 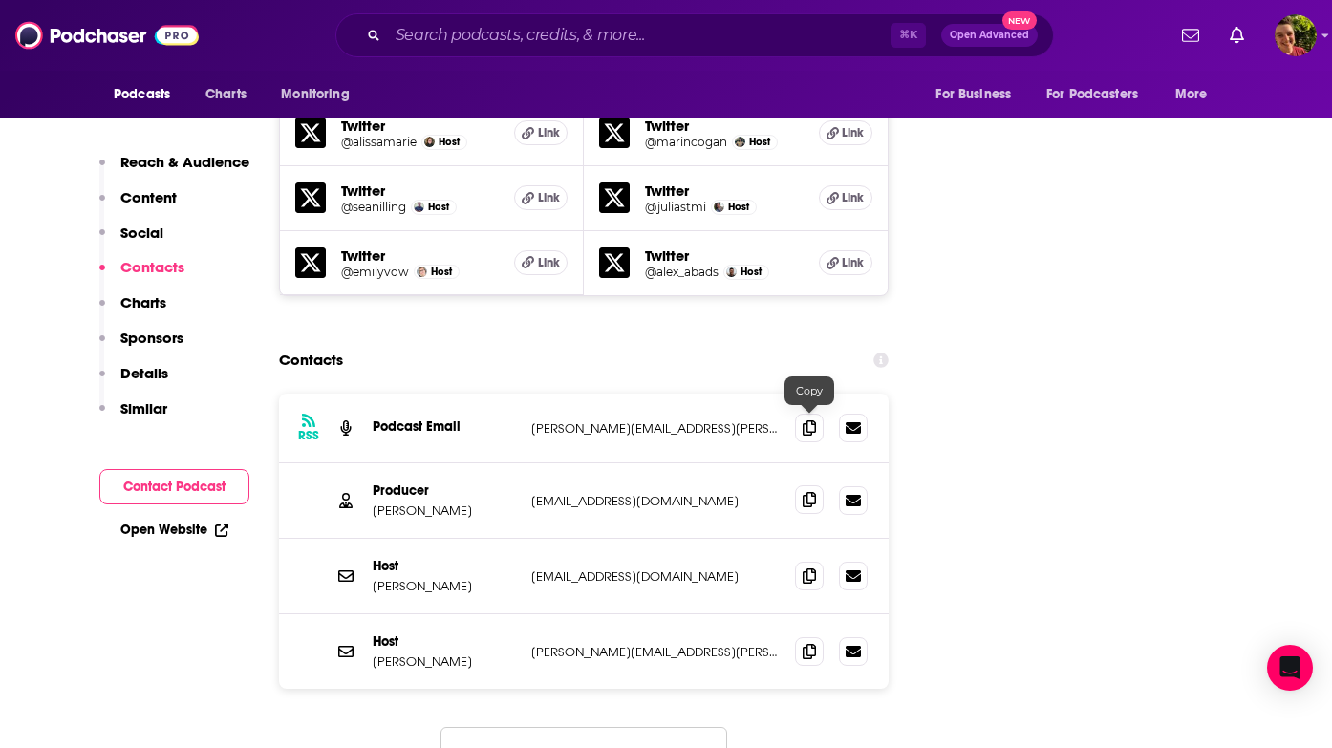 I want to click on input: Search podcasts, credits, & more..., so click(x=639, y=35).